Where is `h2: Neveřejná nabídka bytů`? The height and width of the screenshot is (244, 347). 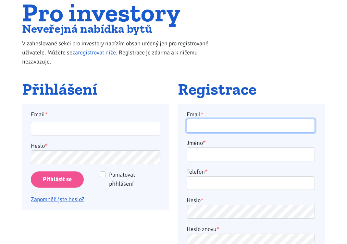 h2: Neveřejná nabídka bytů is located at coordinates (121, 29).